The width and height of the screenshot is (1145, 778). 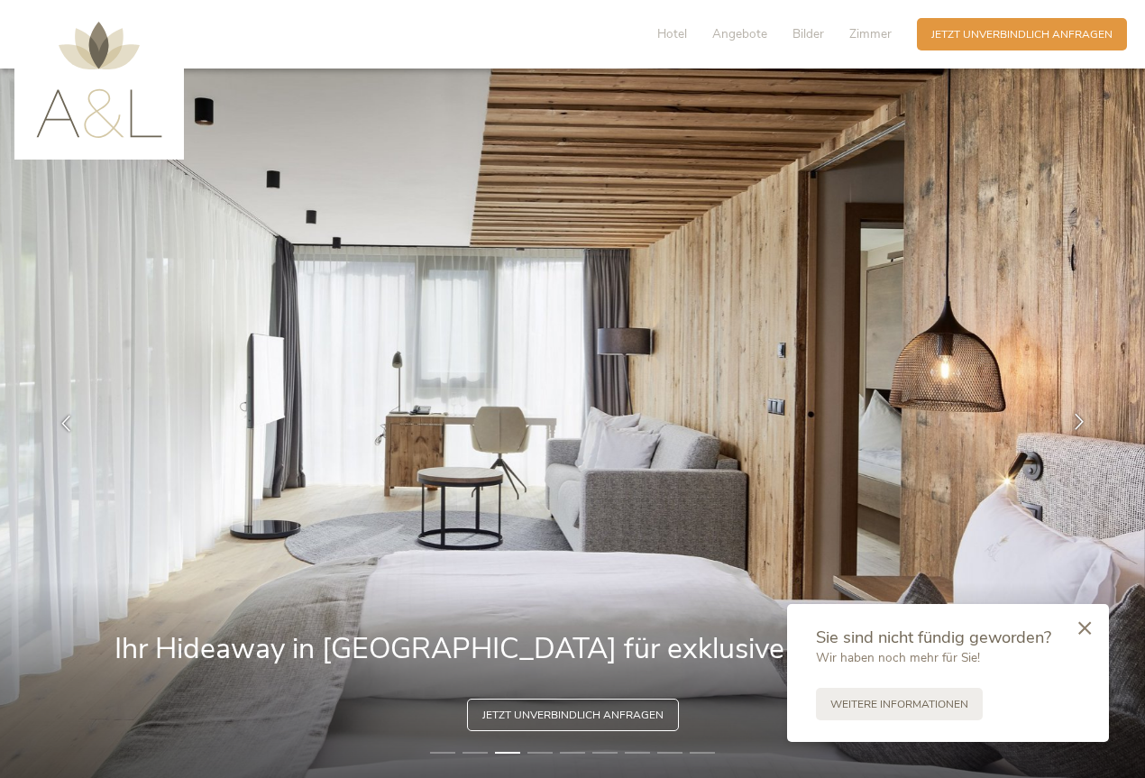 I want to click on span: Weitere Informationen, so click(x=899, y=704).